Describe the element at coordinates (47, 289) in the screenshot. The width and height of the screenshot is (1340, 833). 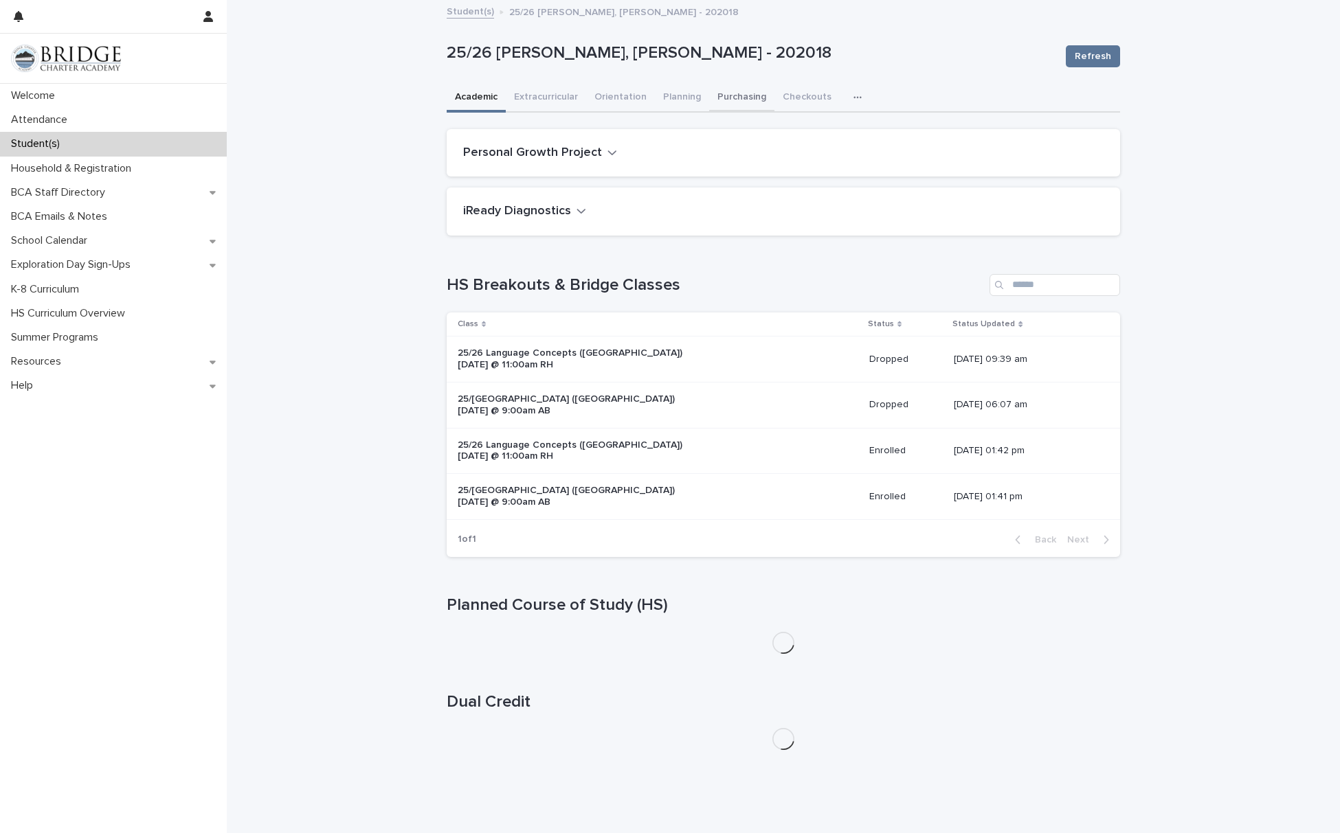
I see `p: K-8 Curriculum` at that location.